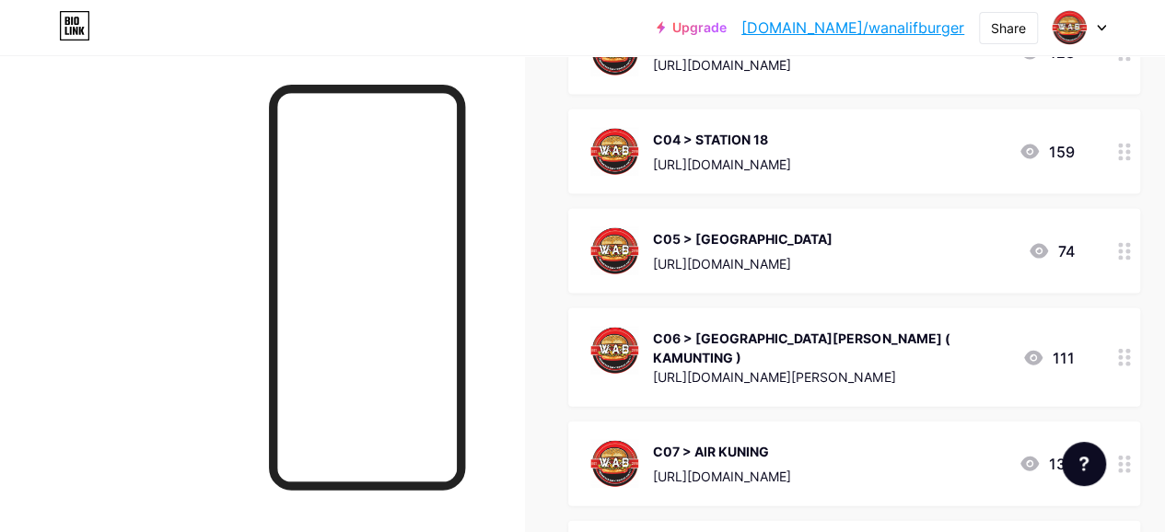  What do you see at coordinates (1069, 28) in the screenshot?
I see `img: WanAlif Burger Wan Alif Burger` at bounding box center [1069, 28].